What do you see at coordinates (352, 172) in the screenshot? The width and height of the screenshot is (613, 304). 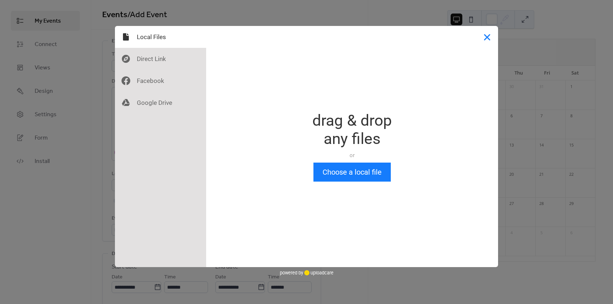 I see `button: Choose a local file` at bounding box center [352, 172].